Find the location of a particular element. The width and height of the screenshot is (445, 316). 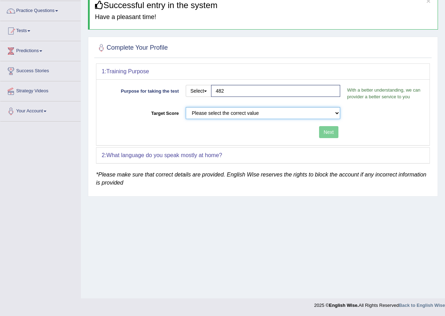

h4: Have a pleasant time! is located at coordinates (264, 17).